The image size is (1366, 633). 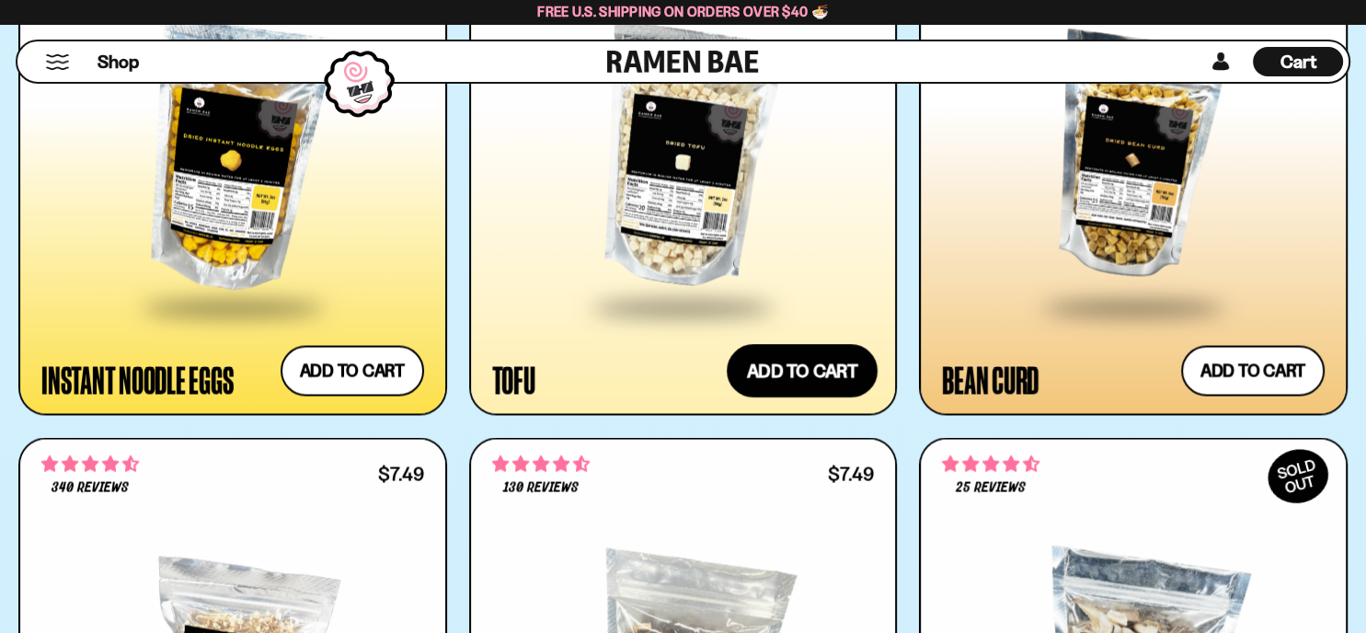 What do you see at coordinates (118, 62) in the screenshot?
I see `span: Shop` at bounding box center [118, 62].